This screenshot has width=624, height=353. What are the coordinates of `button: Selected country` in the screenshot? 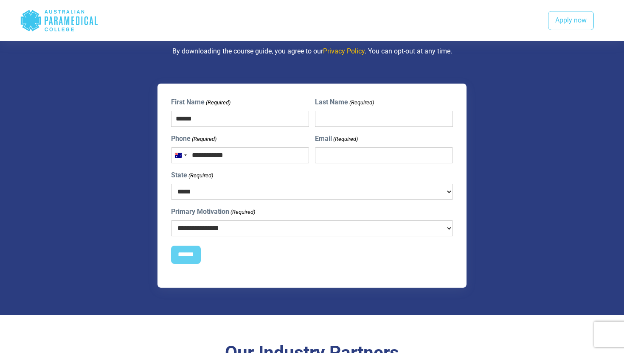 It's located at (180, 155).